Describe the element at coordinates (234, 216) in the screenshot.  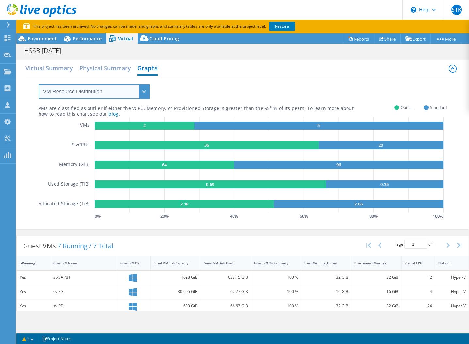
I see `text: 40 %` at that location.